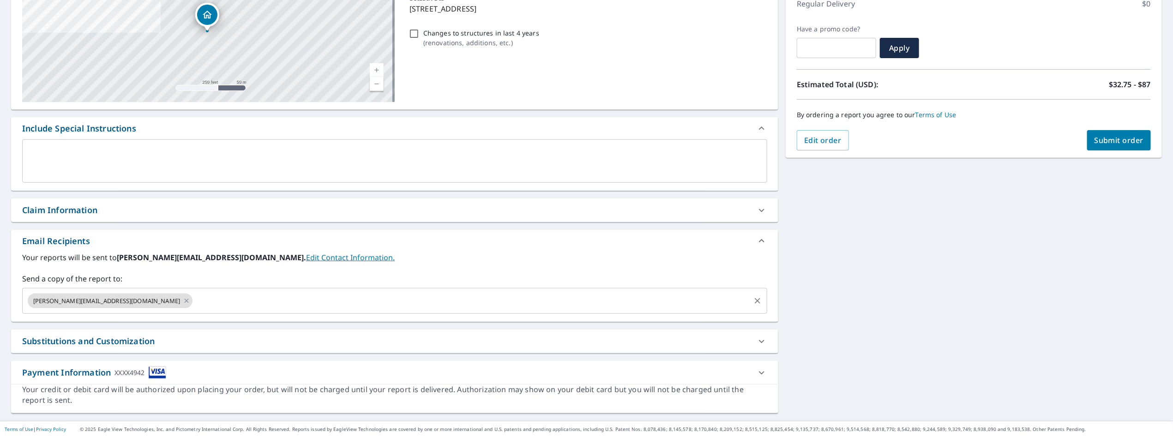 This screenshot has width=1173, height=436. Describe the element at coordinates (758, 301) in the screenshot. I see `button: Clear` at that location.